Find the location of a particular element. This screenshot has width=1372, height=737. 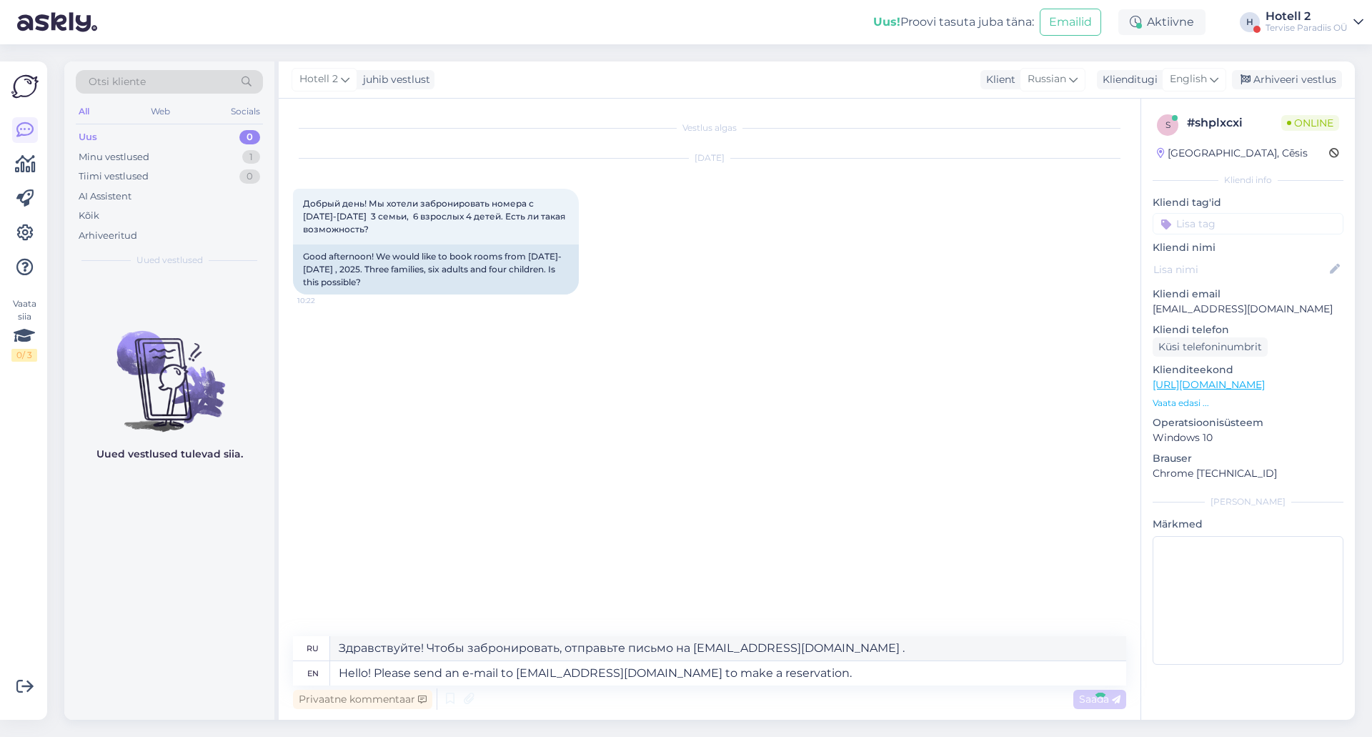

b: Uus! is located at coordinates (887, 21).